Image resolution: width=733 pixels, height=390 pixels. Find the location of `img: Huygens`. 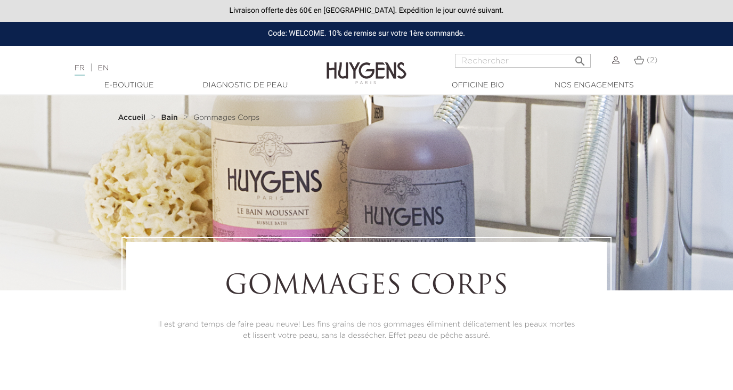

img: Huygens is located at coordinates (366, 65).